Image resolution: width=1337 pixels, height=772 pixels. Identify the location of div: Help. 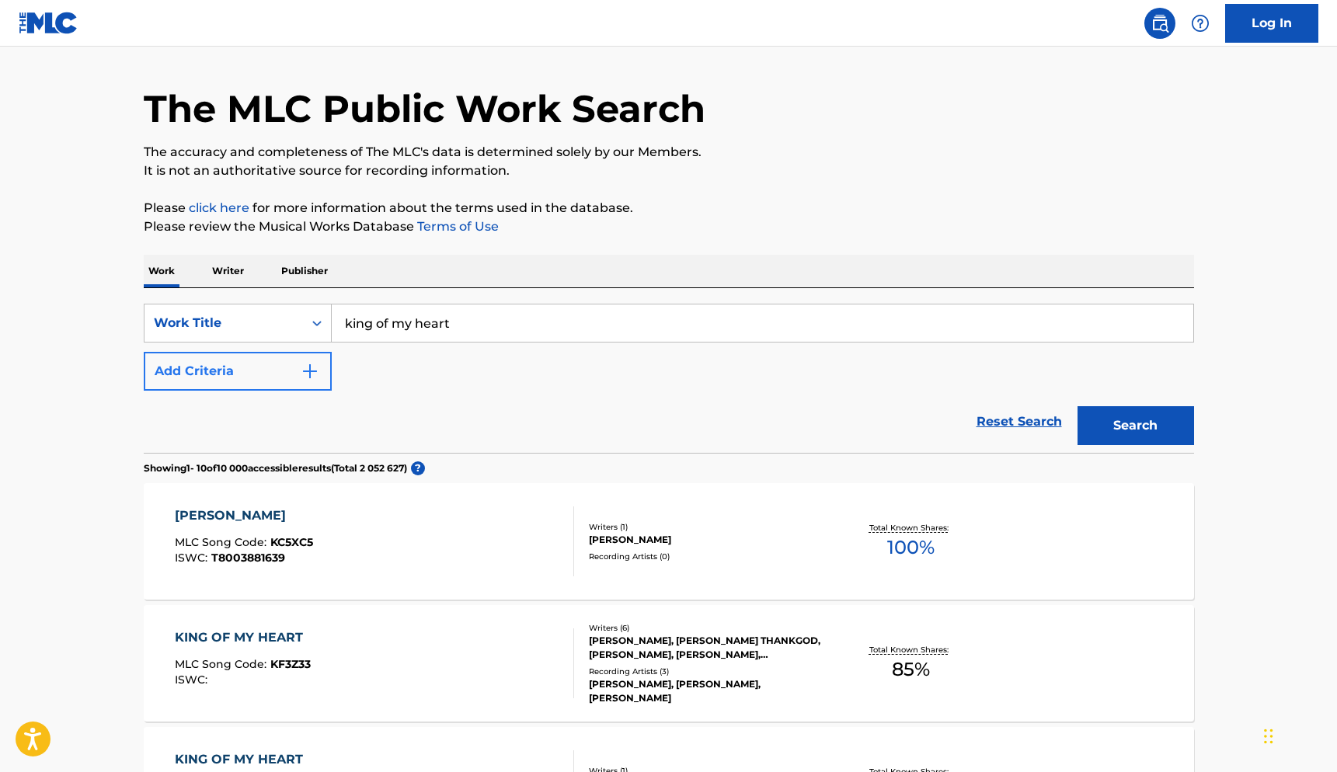
(1201, 23).